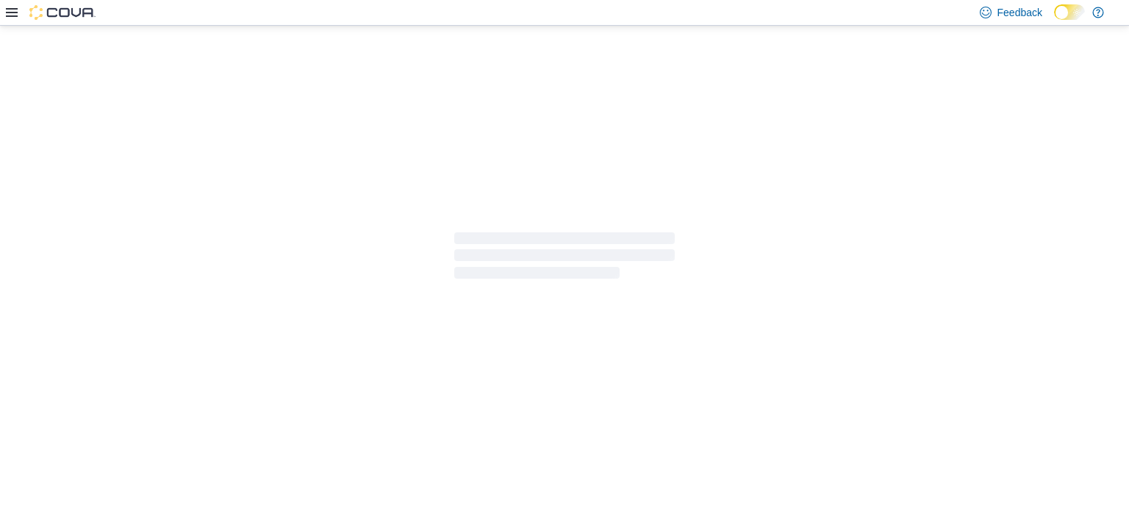 Image resolution: width=1129 pixels, height=511 pixels. Describe the element at coordinates (1054, 20) in the screenshot. I see `span: Dark Mode` at that location.